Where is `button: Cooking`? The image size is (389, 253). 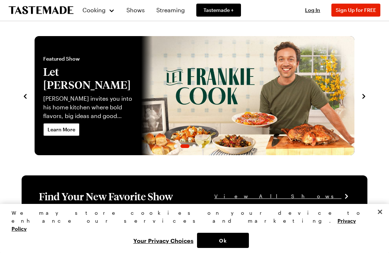
button: Cooking is located at coordinates (98, 10).